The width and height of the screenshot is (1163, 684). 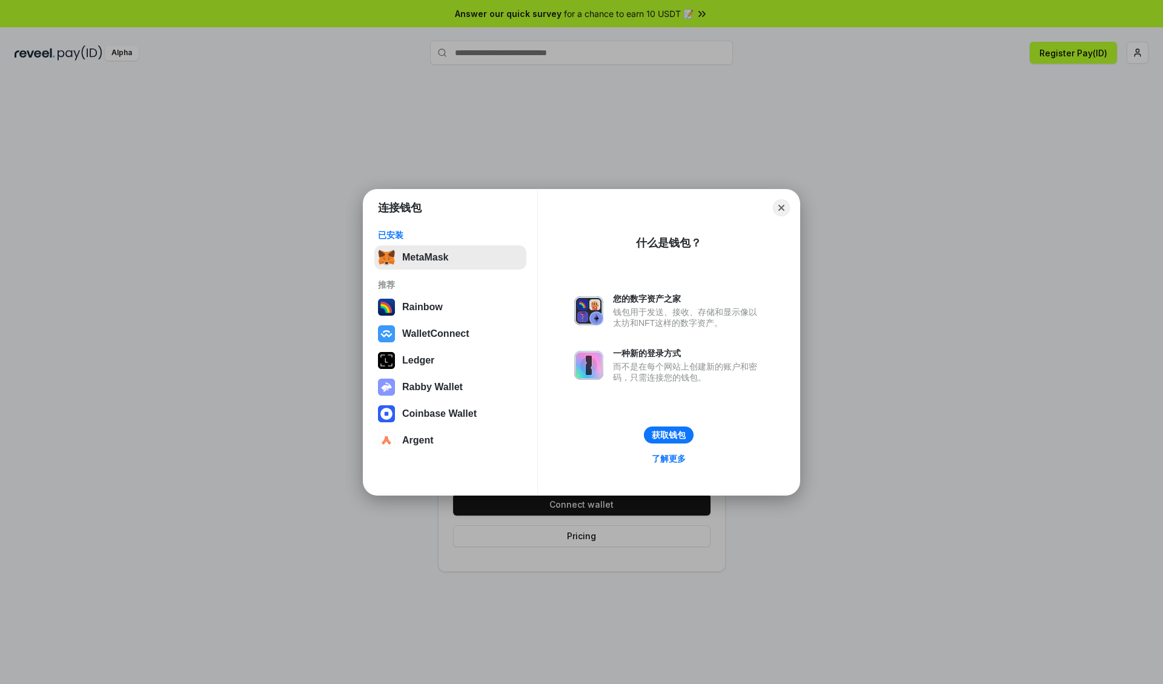 I want to click on div: 获取钱包, so click(x=669, y=435).